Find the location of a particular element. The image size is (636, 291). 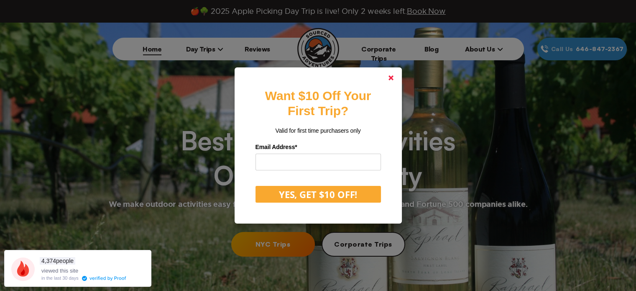

label: Email Address is located at coordinates (318, 147).